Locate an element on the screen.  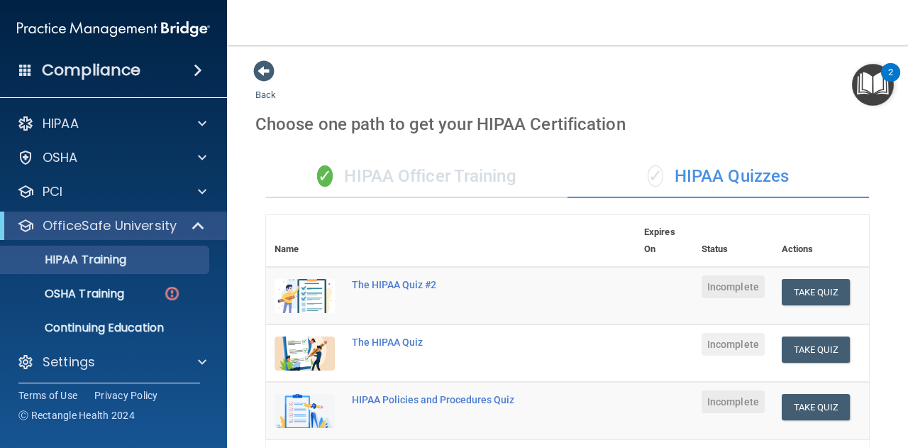
img: danger-circle.6113f641.png is located at coordinates (172, 293).